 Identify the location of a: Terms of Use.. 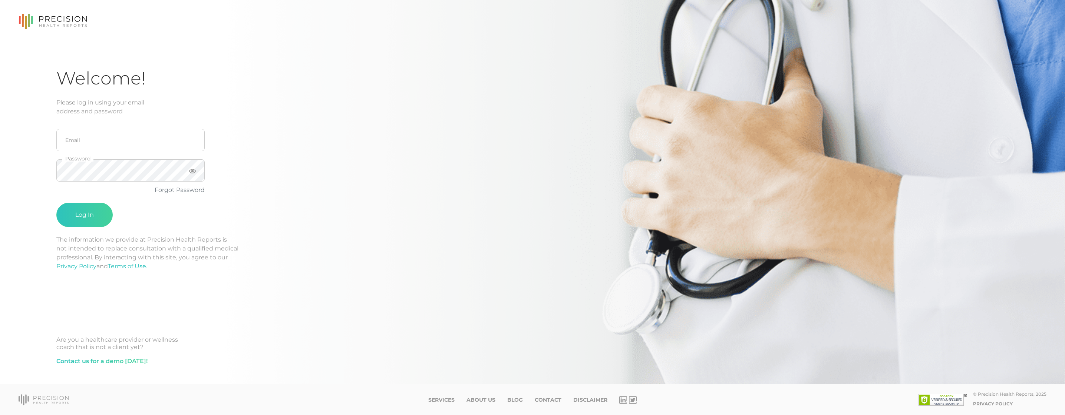
(128, 266).